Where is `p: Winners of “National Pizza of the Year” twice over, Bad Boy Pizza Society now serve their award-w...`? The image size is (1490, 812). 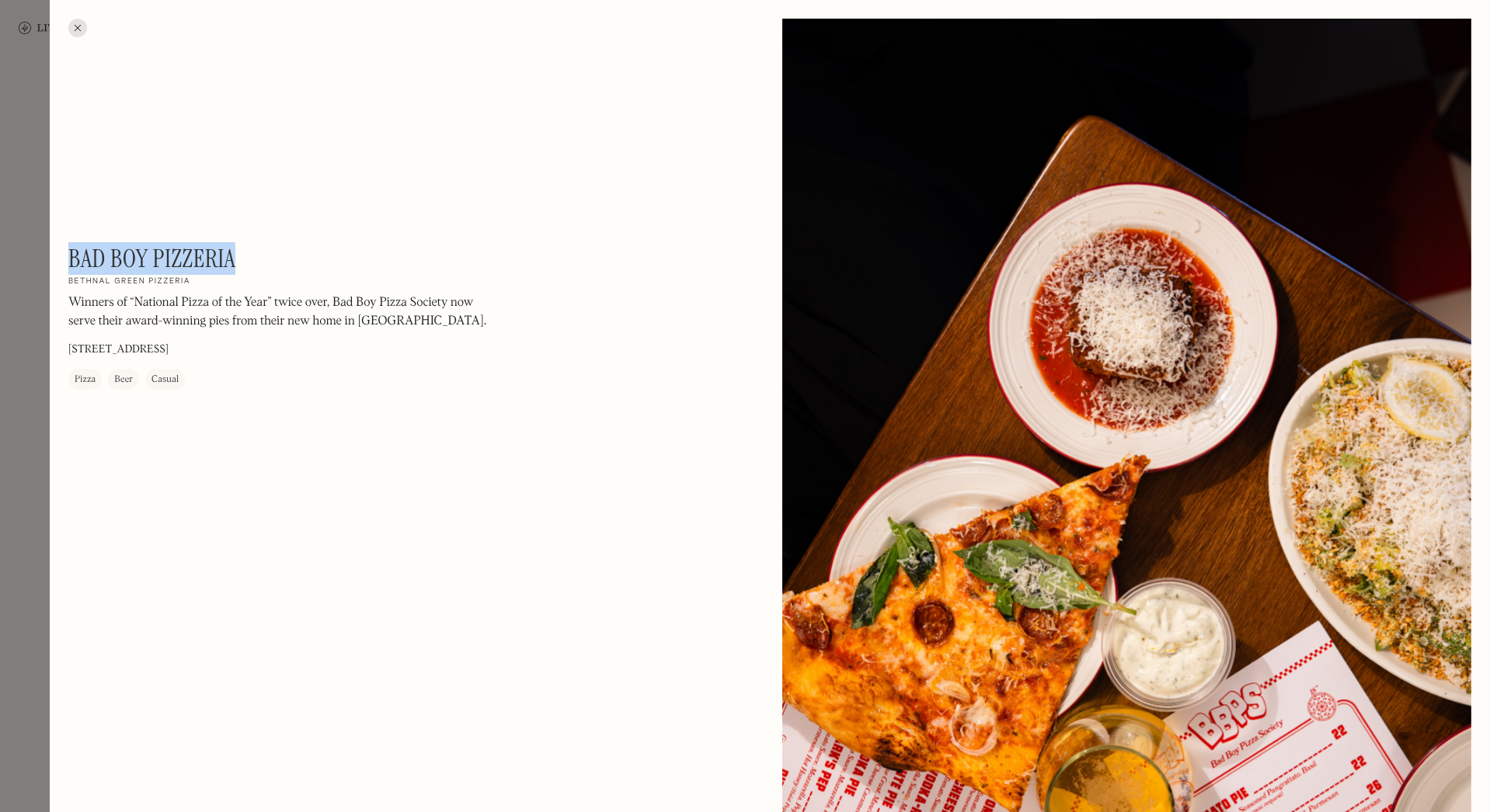
p: Winners of “National Pizza of the Year” twice over, Bad Boy Pizza Society now serve their award-w... is located at coordinates (278, 312).